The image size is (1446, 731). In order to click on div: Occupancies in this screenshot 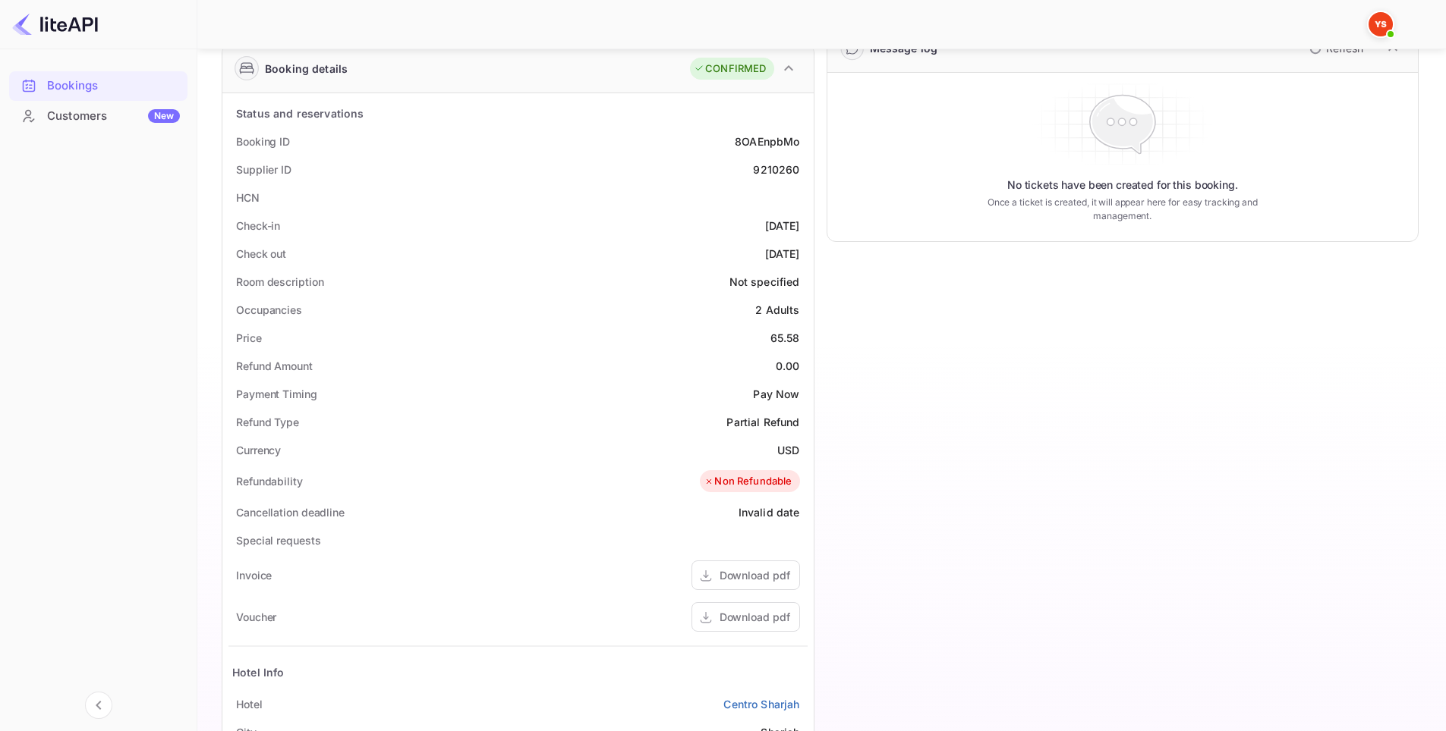, I will do `click(269, 310)`.